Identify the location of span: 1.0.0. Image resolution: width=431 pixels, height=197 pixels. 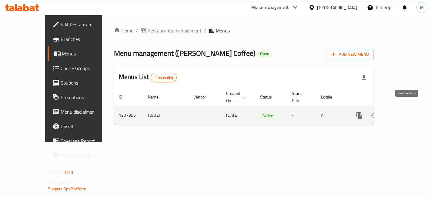
(68, 172).